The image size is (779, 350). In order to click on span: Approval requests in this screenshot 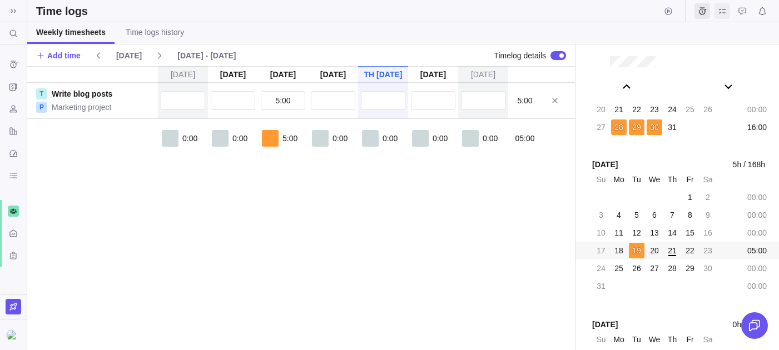, I will do `click(743, 11)`.